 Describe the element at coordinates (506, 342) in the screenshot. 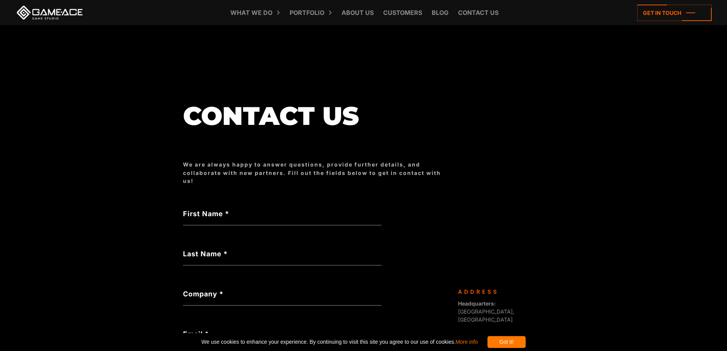

I see `div: Got it!` at that location.